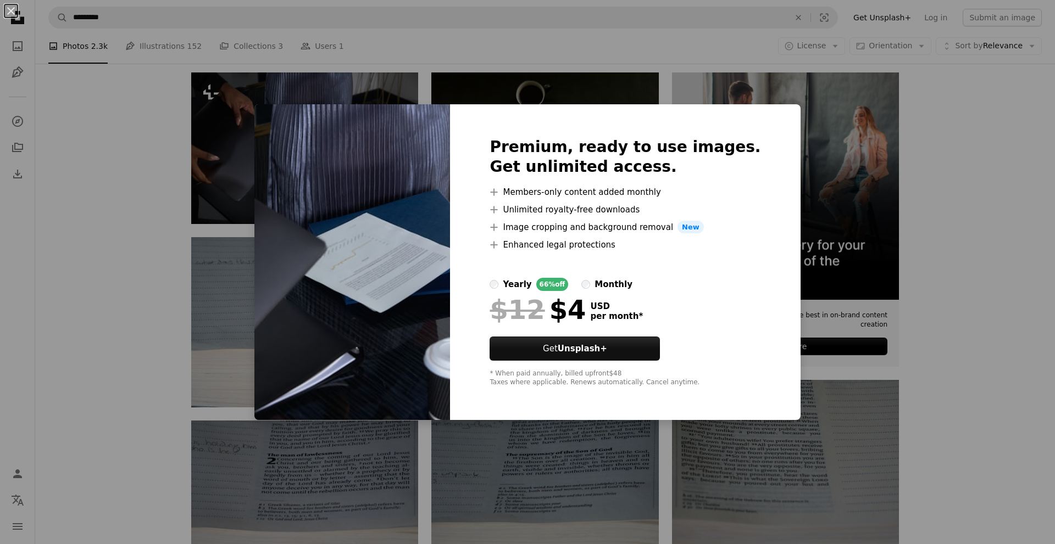 The height and width of the screenshot is (544, 1055). What do you see at coordinates (625, 227) in the screenshot?
I see `li: Image cropping and background removal` at bounding box center [625, 227].